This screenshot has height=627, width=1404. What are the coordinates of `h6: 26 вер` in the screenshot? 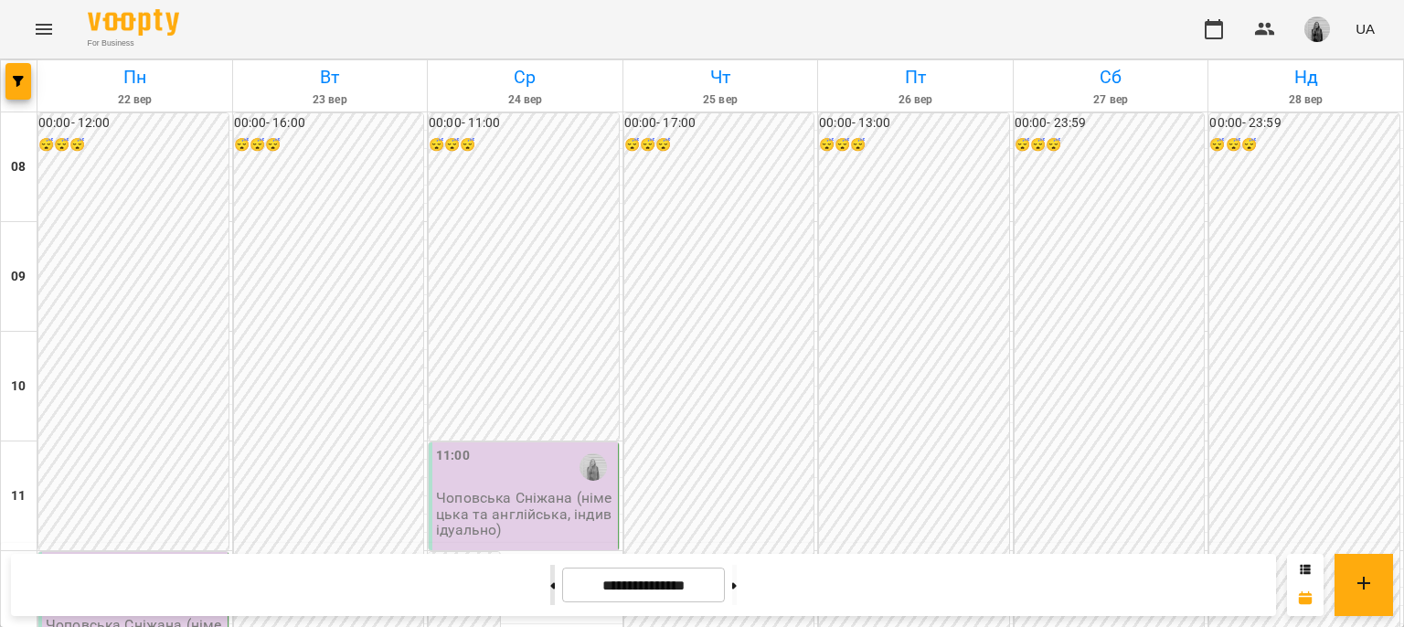 It's located at (915, 100).